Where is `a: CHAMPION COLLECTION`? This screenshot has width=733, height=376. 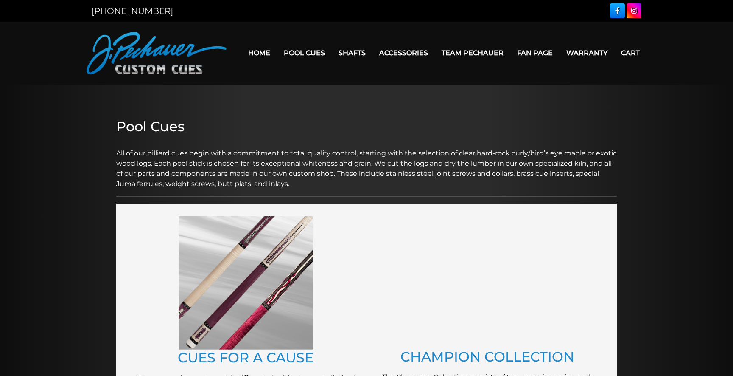 a: CHAMPION COLLECTION is located at coordinates (488, 356).